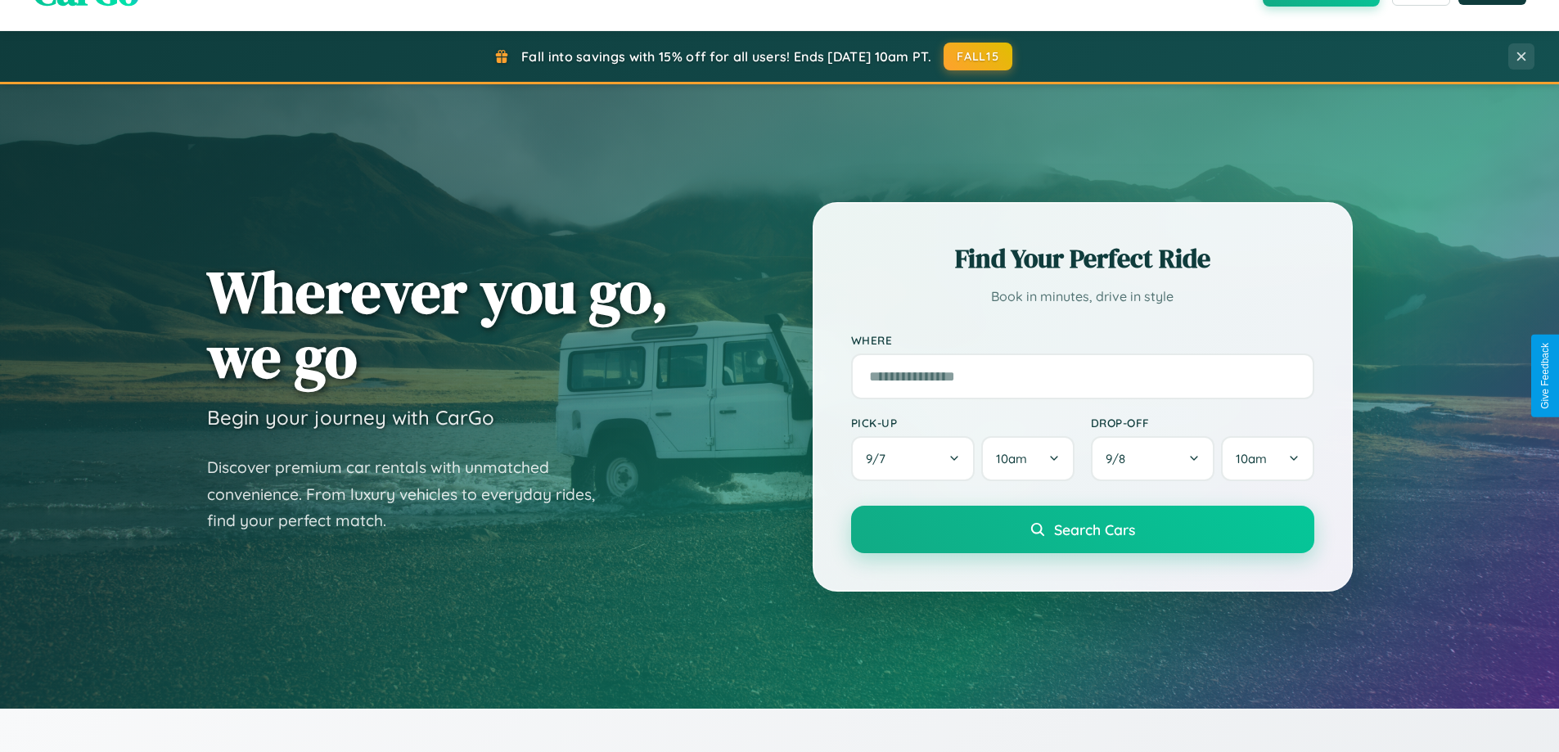  Describe the element at coordinates (350, 417) in the screenshot. I see `h3: Begin your journey with CarGo` at that location.